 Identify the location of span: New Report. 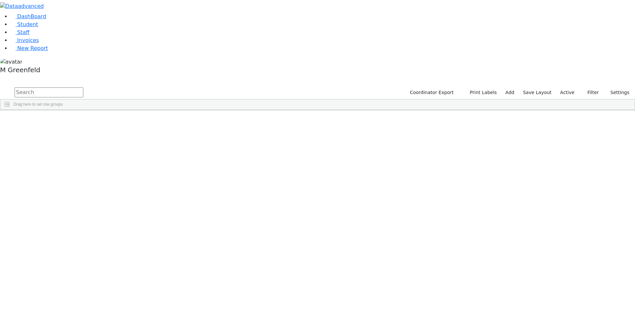
(32, 48).